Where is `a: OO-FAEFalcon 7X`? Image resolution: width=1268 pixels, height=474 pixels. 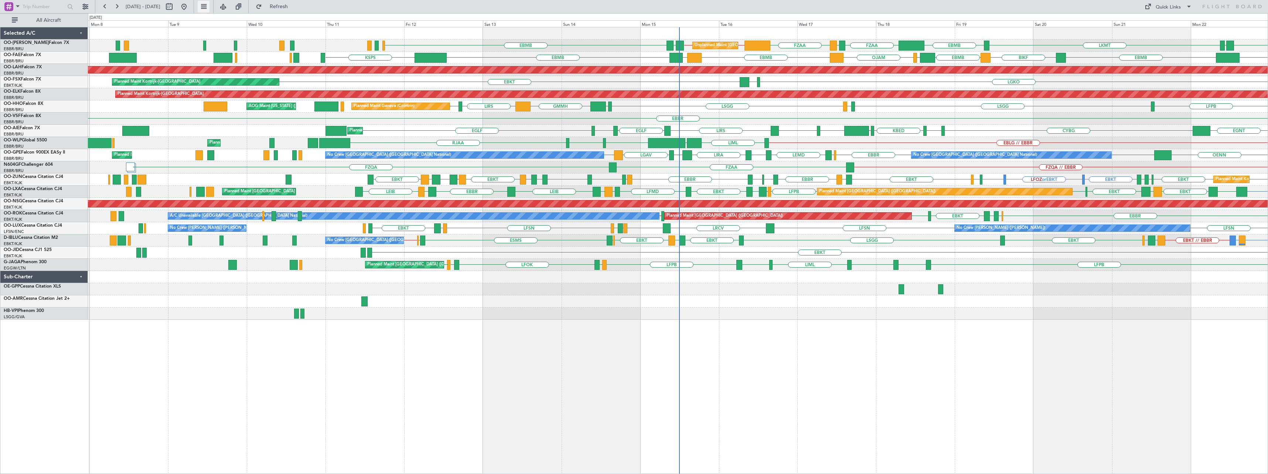
a: OO-FAEFalcon 7X is located at coordinates (22, 55).